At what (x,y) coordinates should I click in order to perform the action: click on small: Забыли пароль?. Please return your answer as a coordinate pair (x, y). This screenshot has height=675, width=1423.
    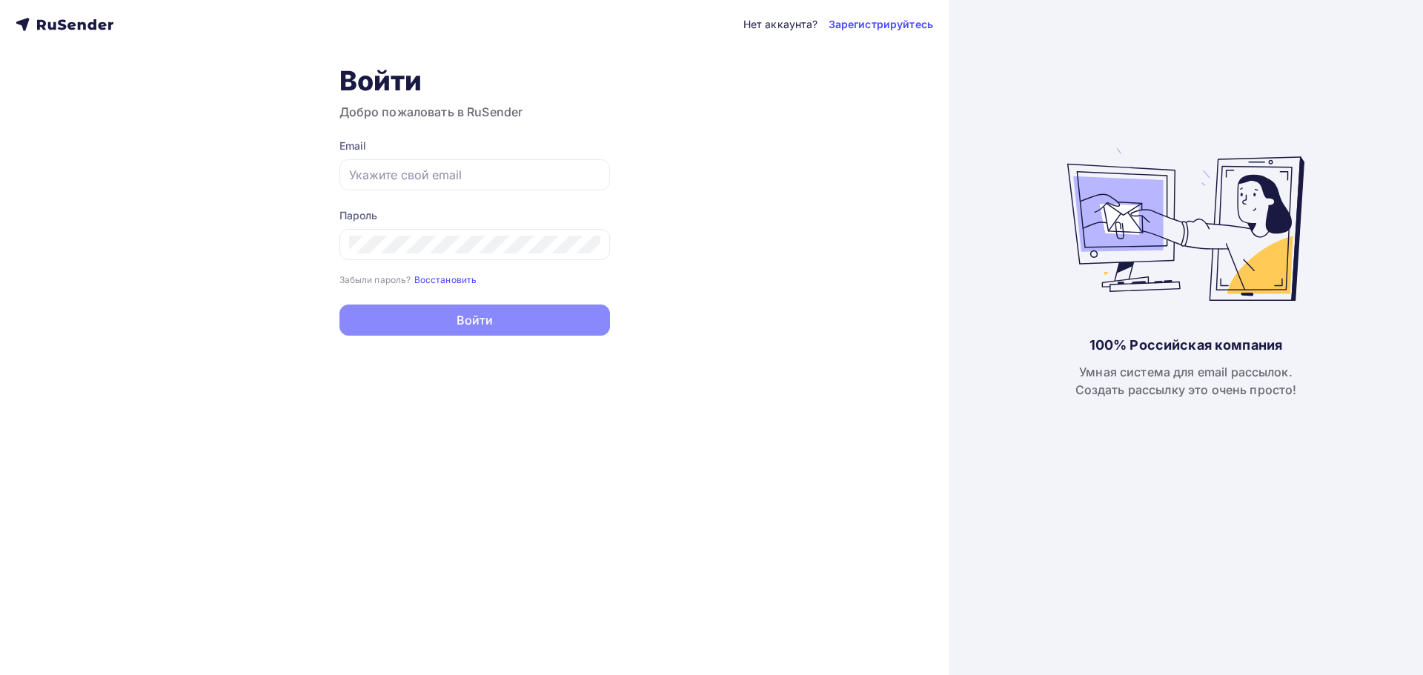
    Looking at the image, I should click on (375, 279).